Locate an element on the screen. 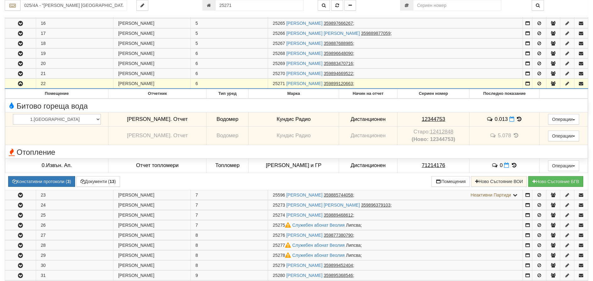  tcxspan: Call 359885744058 via 3CX is located at coordinates (338, 195).